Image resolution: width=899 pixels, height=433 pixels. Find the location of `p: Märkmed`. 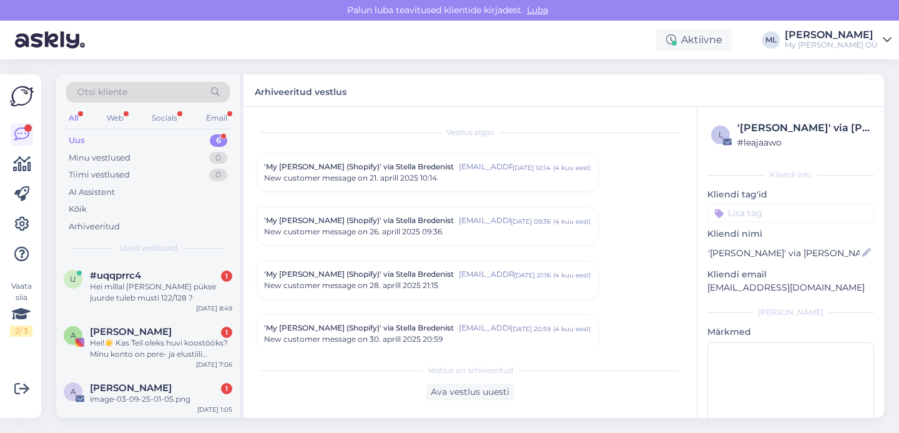

p: Märkmed is located at coordinates (790, 331).